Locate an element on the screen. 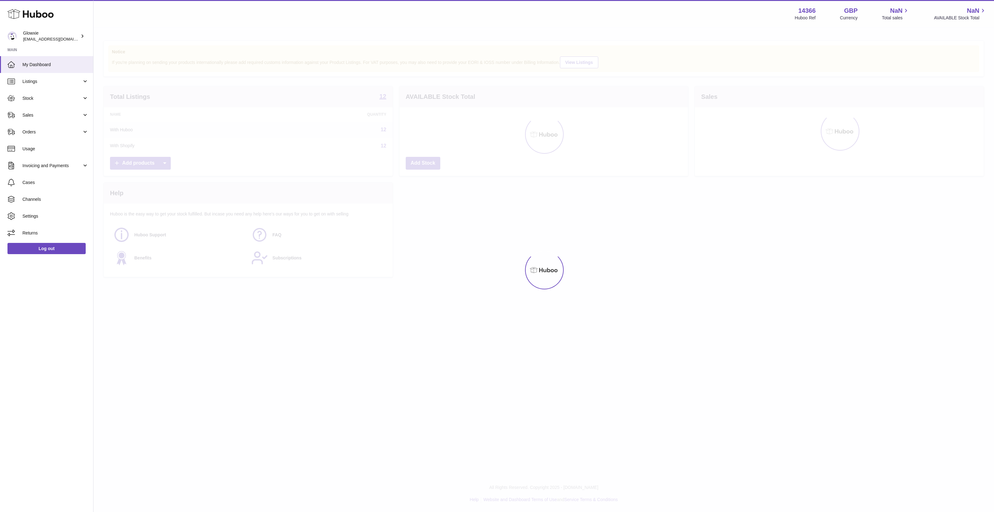 This screenshot has width=994, height=512. span: Total sales is located at coordinates (895, 18).